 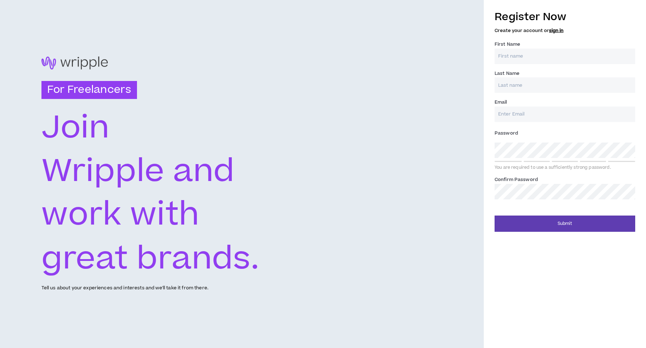 What do you see at coordinates (565, 85) in the screenshot?
I see `input: Last name` at bounding box center [565, 85].